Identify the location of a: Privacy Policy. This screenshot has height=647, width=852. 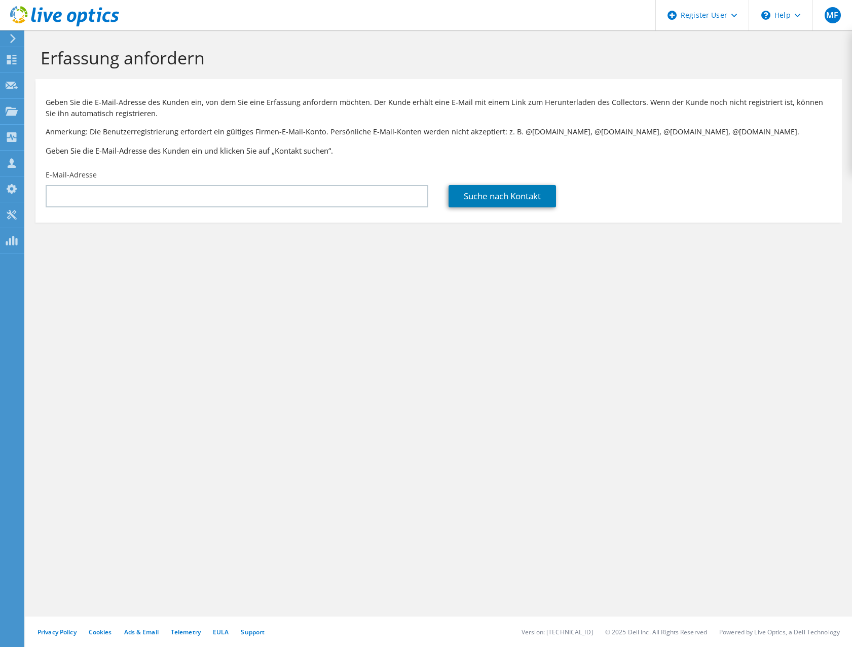
(57, 632).